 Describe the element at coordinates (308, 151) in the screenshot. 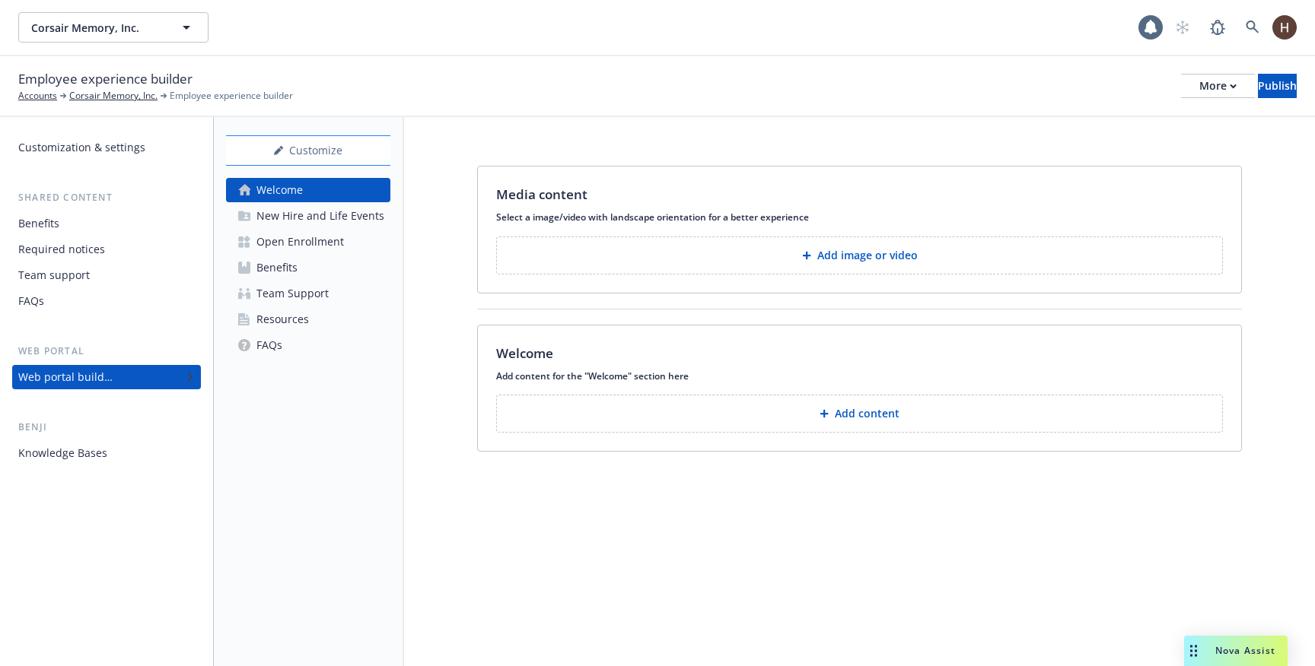

I see `div: Customize` at that location.